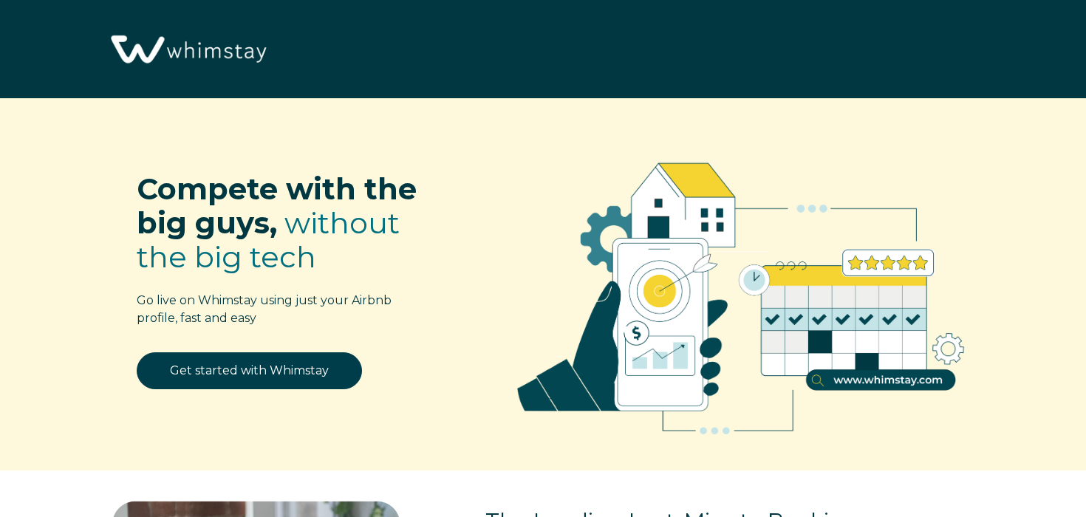  I want to click on img: RBO Ilustrations-02, so click(741, 291).